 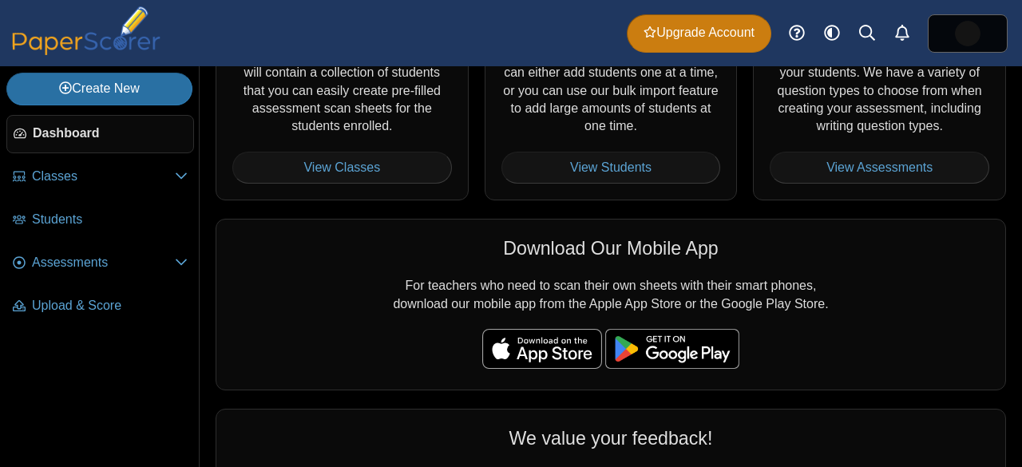 What do you see at coordinates (100, 177) in the screenshot?
I see `a: Classes` at bounding box center [100, 177].